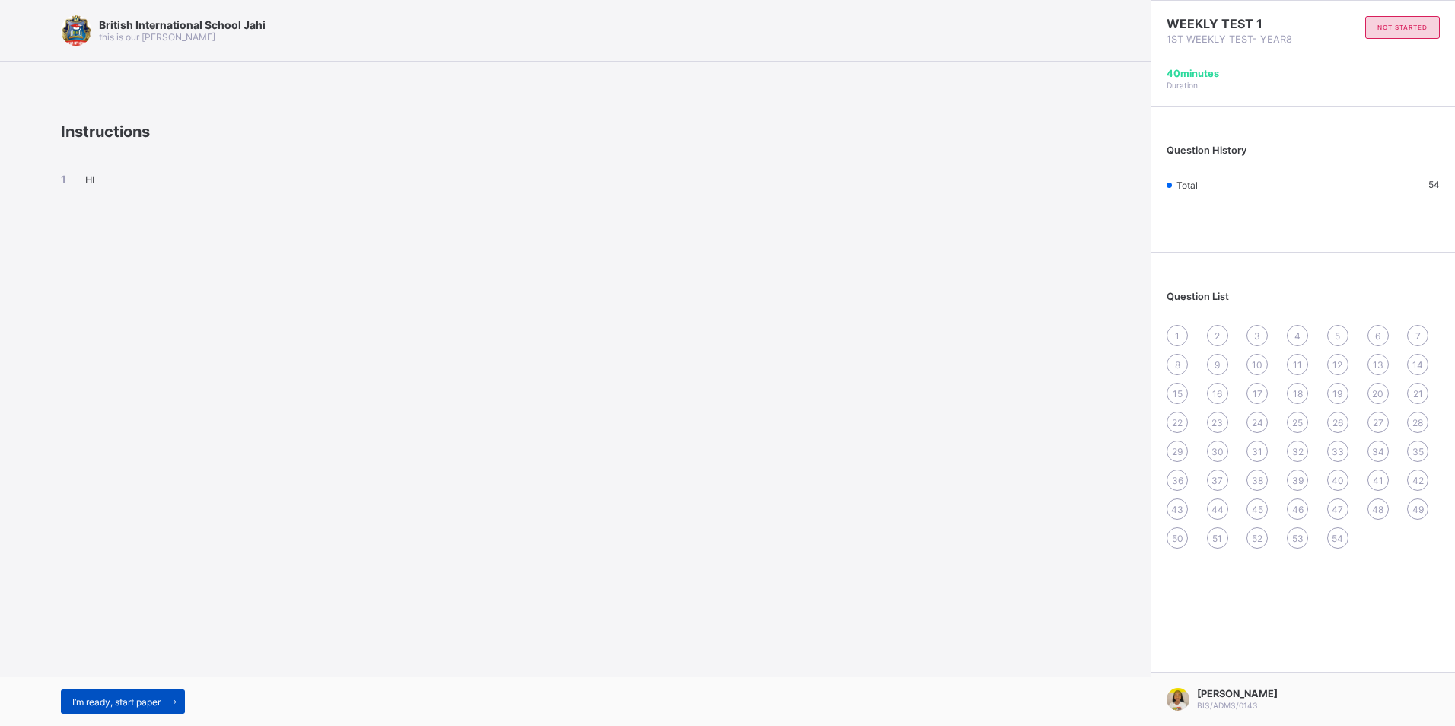  Describe the element at coordinates (1258, 336) in the screenshot. I see `span: 3` at that location.